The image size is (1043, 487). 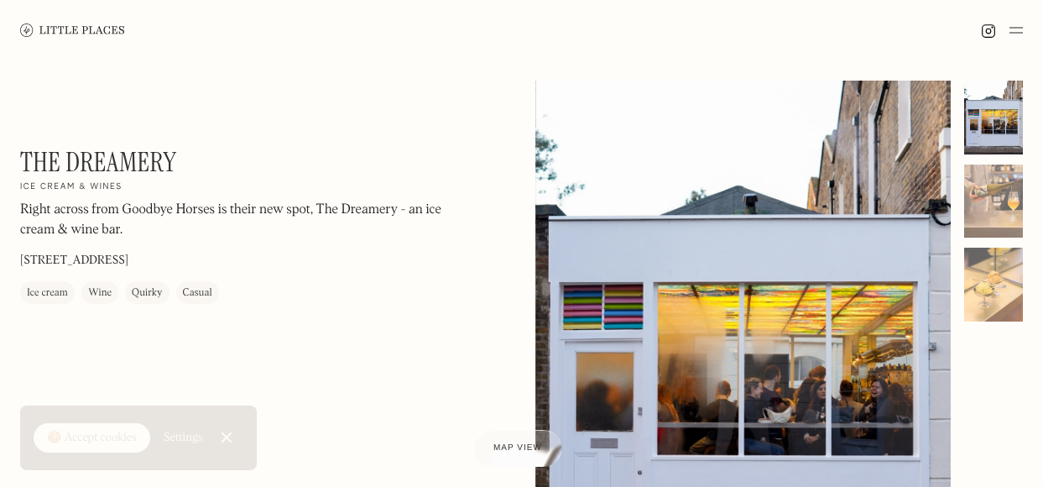 I want to click on div: Casual, so click(x=197, y=293).